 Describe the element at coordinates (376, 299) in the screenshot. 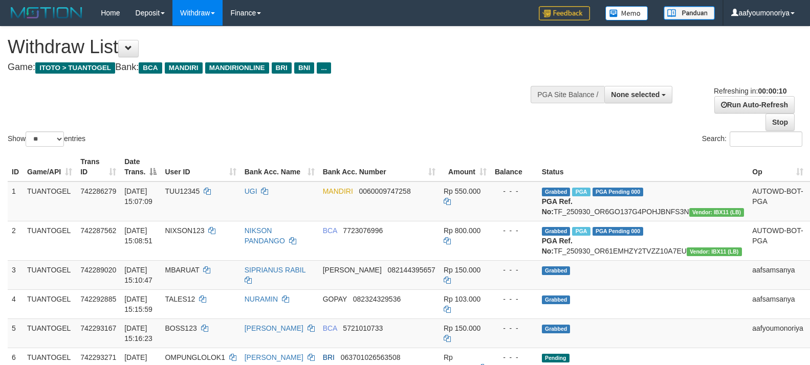

I see `span: Copy 082324329536 to clipboard` at that location.